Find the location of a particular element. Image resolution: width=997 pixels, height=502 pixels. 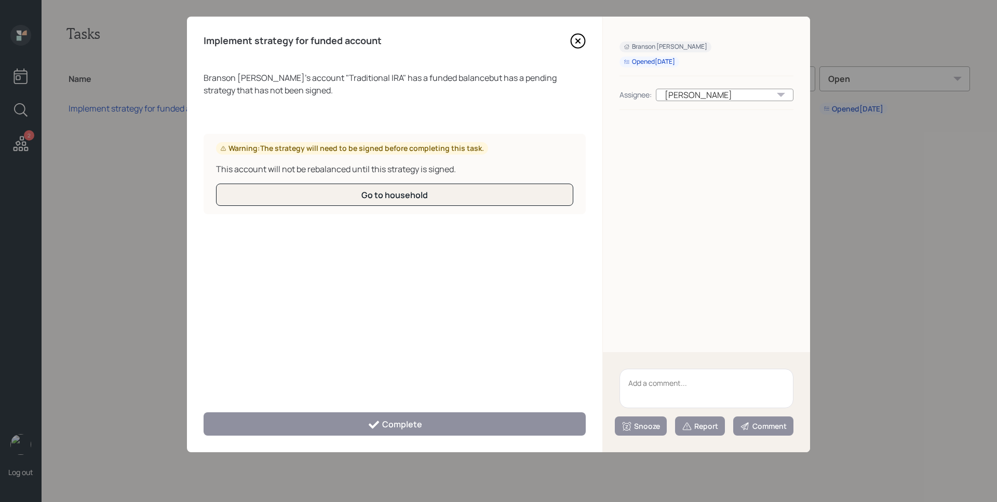

button: Go to household is located at coordinates (395, 195).